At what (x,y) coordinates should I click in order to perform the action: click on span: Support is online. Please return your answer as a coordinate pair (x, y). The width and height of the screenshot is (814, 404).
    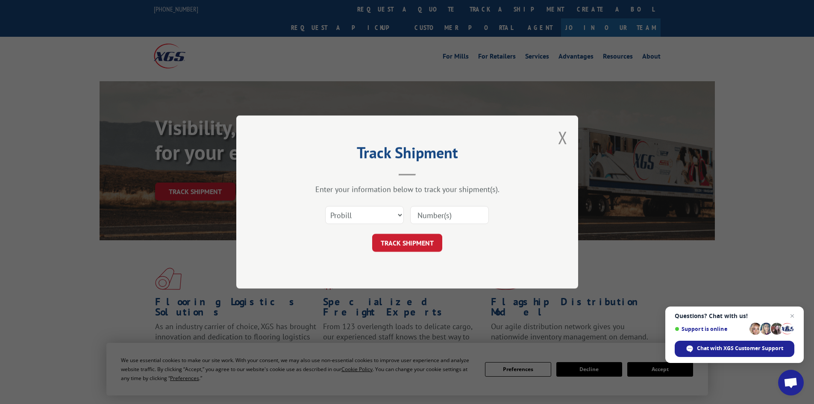
    Looking at the image, I should click on (711, 329).